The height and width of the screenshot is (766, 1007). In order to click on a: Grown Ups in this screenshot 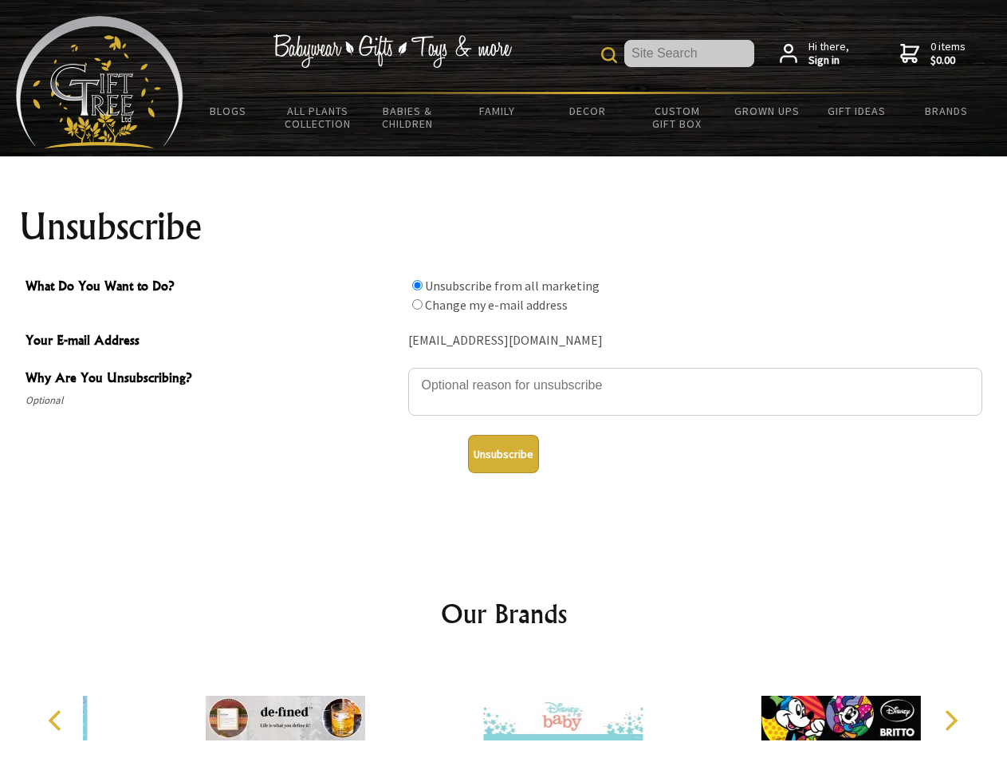, I will do `click(766, 111)`.